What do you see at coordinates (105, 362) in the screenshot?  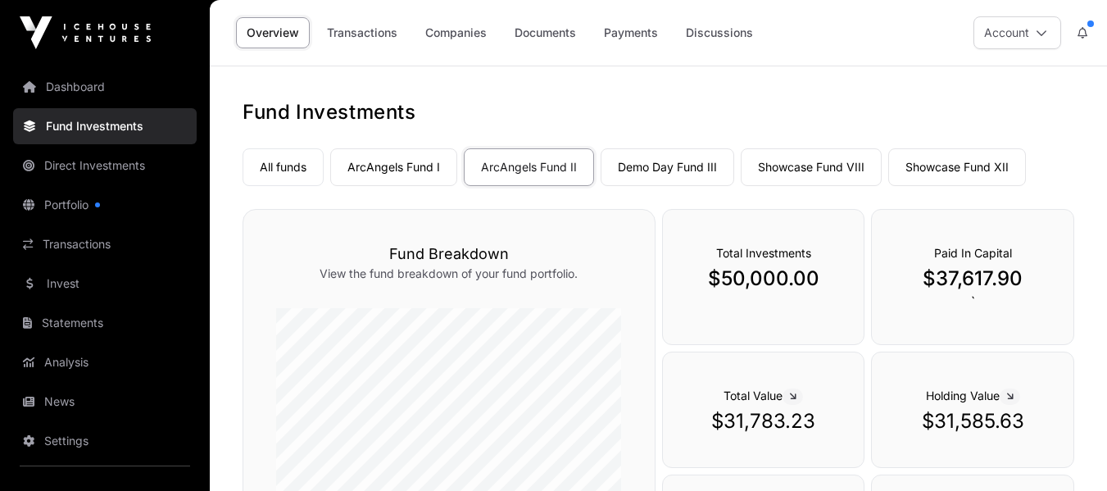 I see `a: Analysis` at bounding box center [105, 362].